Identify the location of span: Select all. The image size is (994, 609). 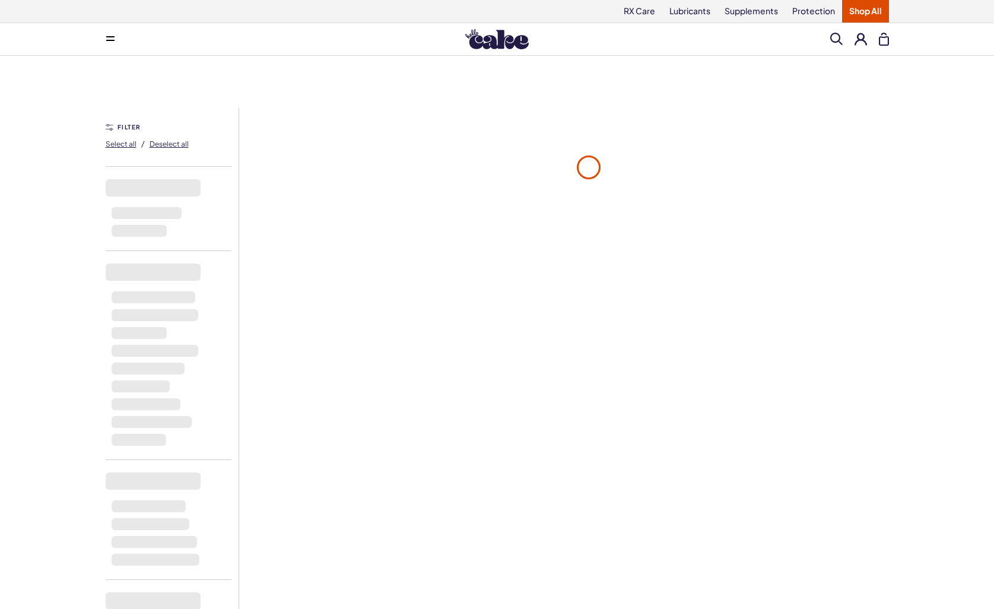
(121, 144).